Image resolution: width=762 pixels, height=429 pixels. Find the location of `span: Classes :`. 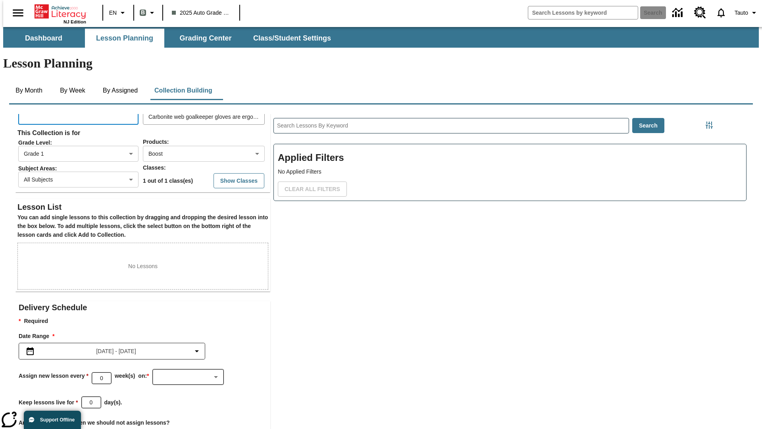

span: Classes : is located at coordinates (154, 167).